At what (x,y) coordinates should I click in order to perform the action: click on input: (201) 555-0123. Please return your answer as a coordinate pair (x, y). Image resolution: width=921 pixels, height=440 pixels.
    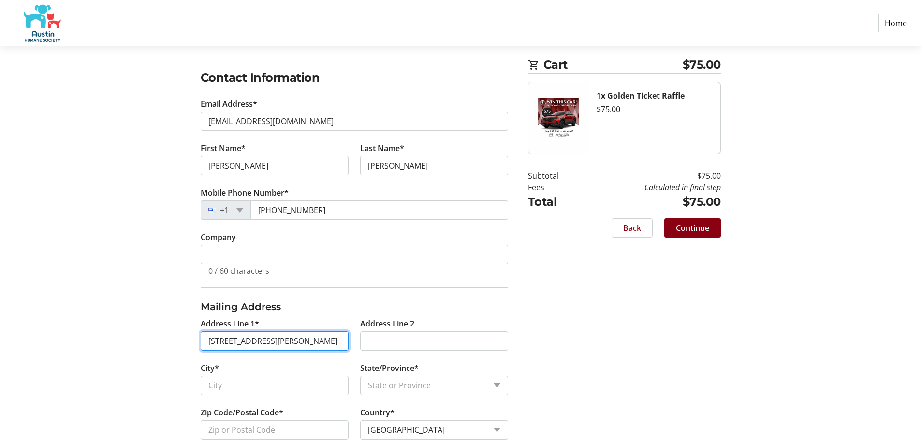
    Looking at the image, I should click on (379, 210).